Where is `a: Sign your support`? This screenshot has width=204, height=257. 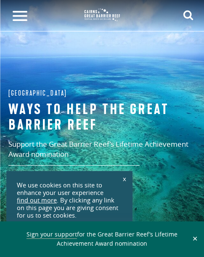
a: Sign your support is located at coordinates (52, 235).